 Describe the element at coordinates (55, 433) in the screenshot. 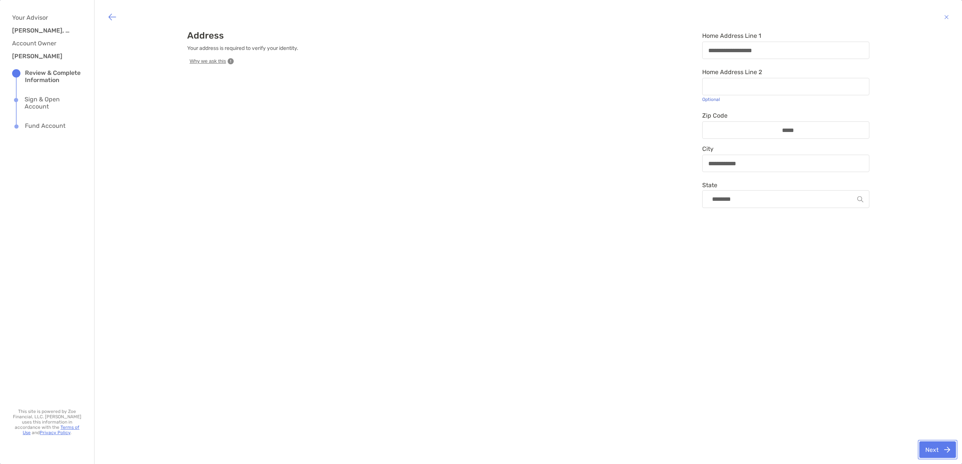

I see `a: Privacy Policy` at that location.